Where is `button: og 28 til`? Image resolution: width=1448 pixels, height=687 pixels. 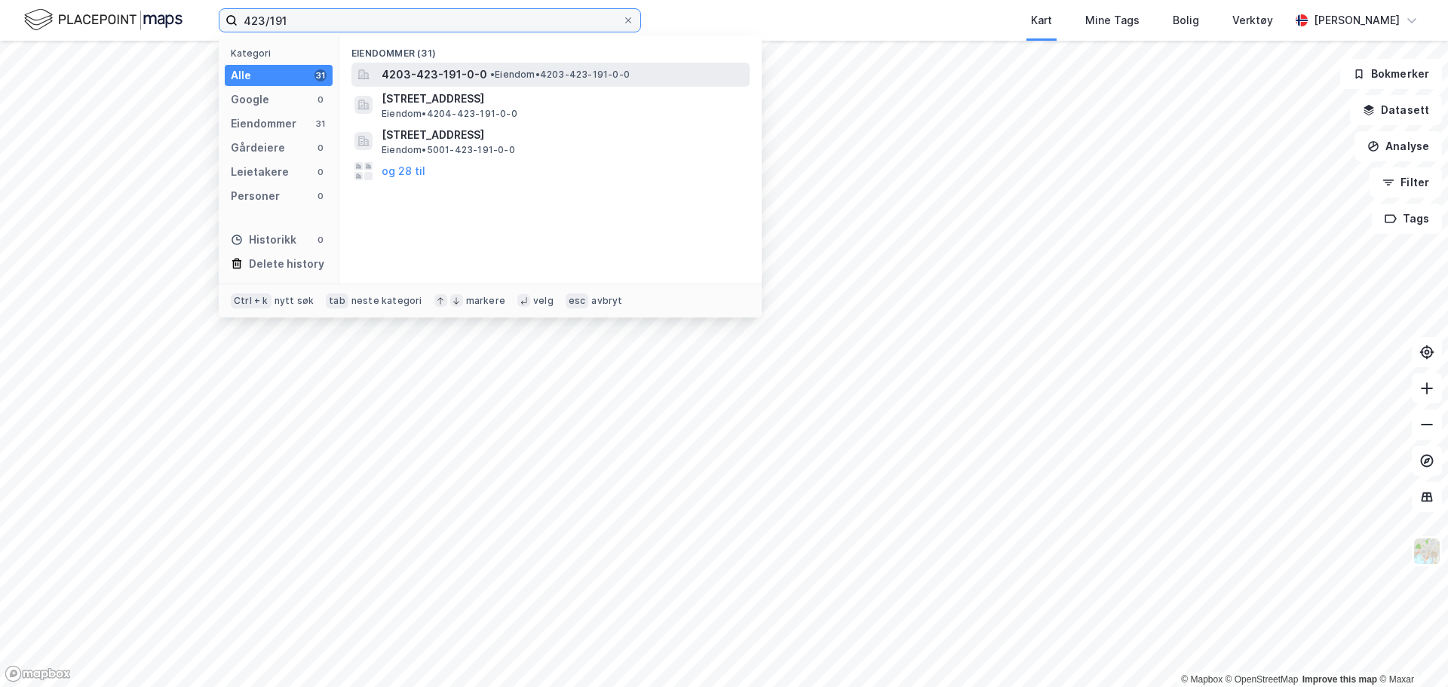
button: og 28 til is located at coordinates (403, 171).